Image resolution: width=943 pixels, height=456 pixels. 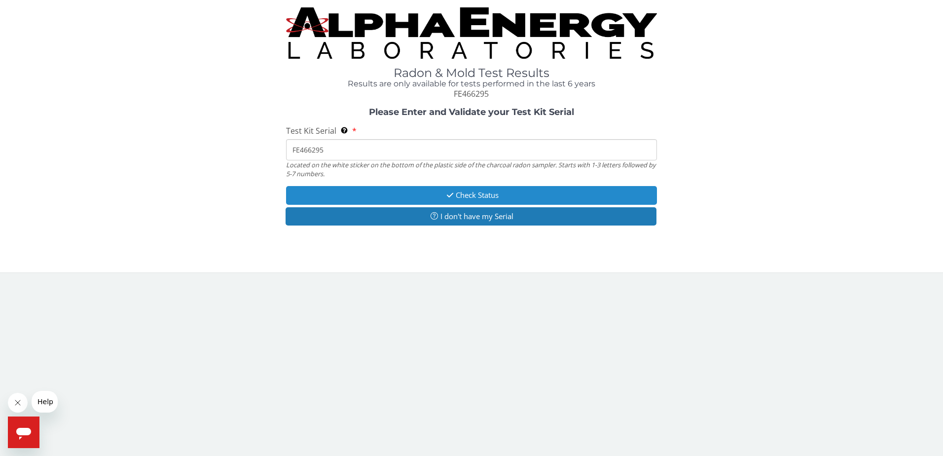 I want to click on strong: Please Enter and Validate your Test Kit Serial, so click(x=472, y=112).